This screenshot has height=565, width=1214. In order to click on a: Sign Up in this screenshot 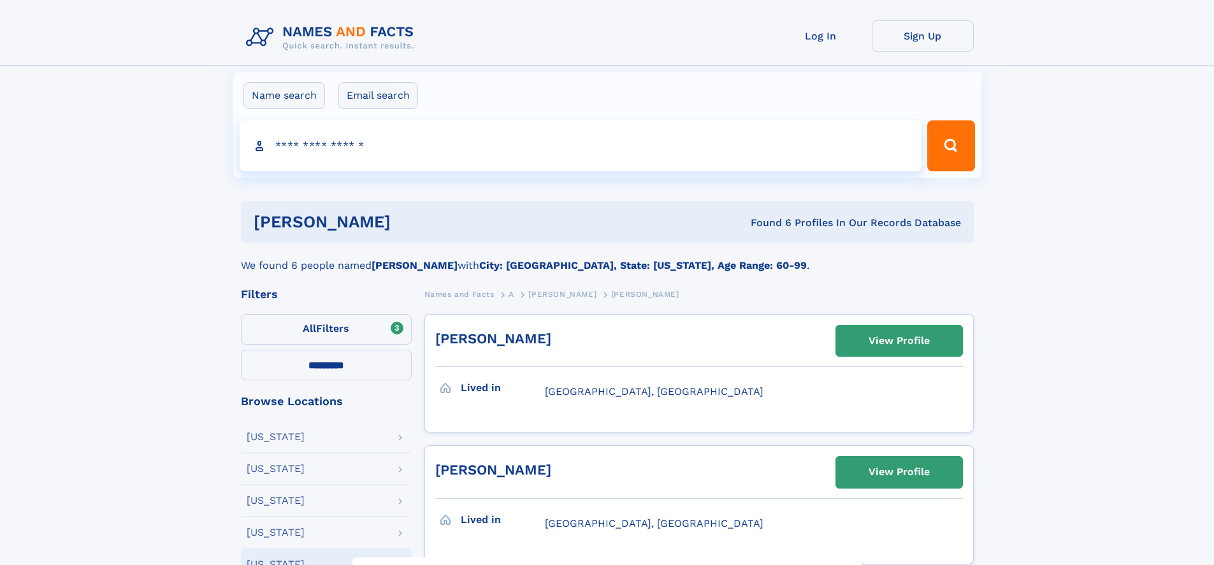, I will do `click(923, 36)`.